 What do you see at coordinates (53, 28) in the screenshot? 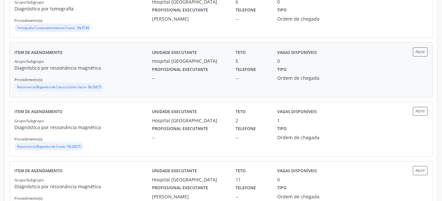
I see `small: Tomografia Computadorizada do Cranio - R$ 97,44` at bounding box center [53, 28].